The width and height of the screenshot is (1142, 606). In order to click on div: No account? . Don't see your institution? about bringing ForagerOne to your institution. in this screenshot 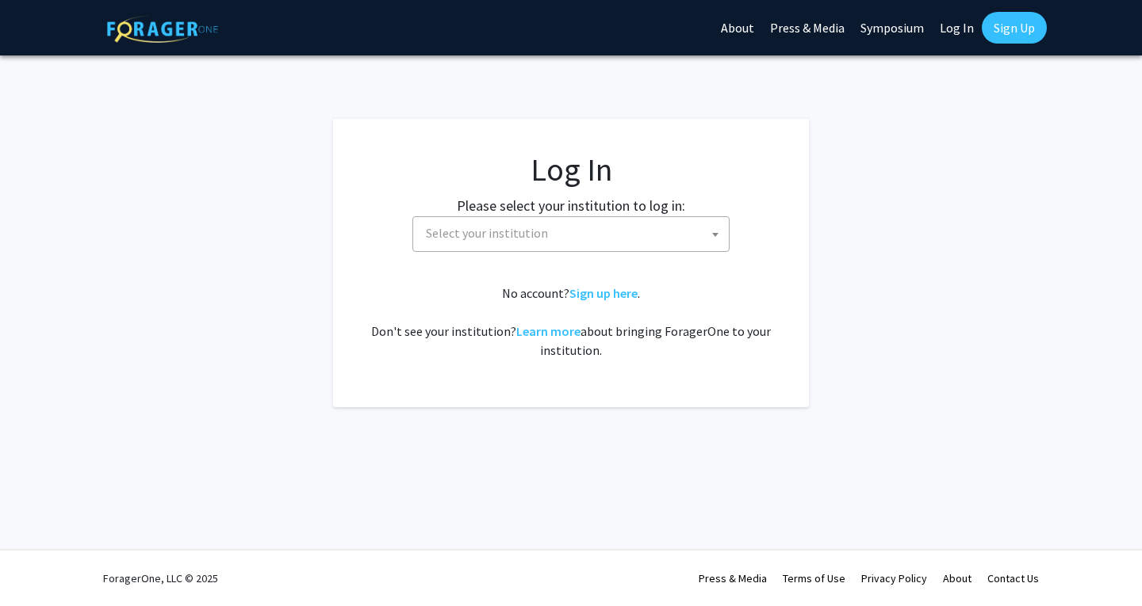, I will do `click(571, 322)`.